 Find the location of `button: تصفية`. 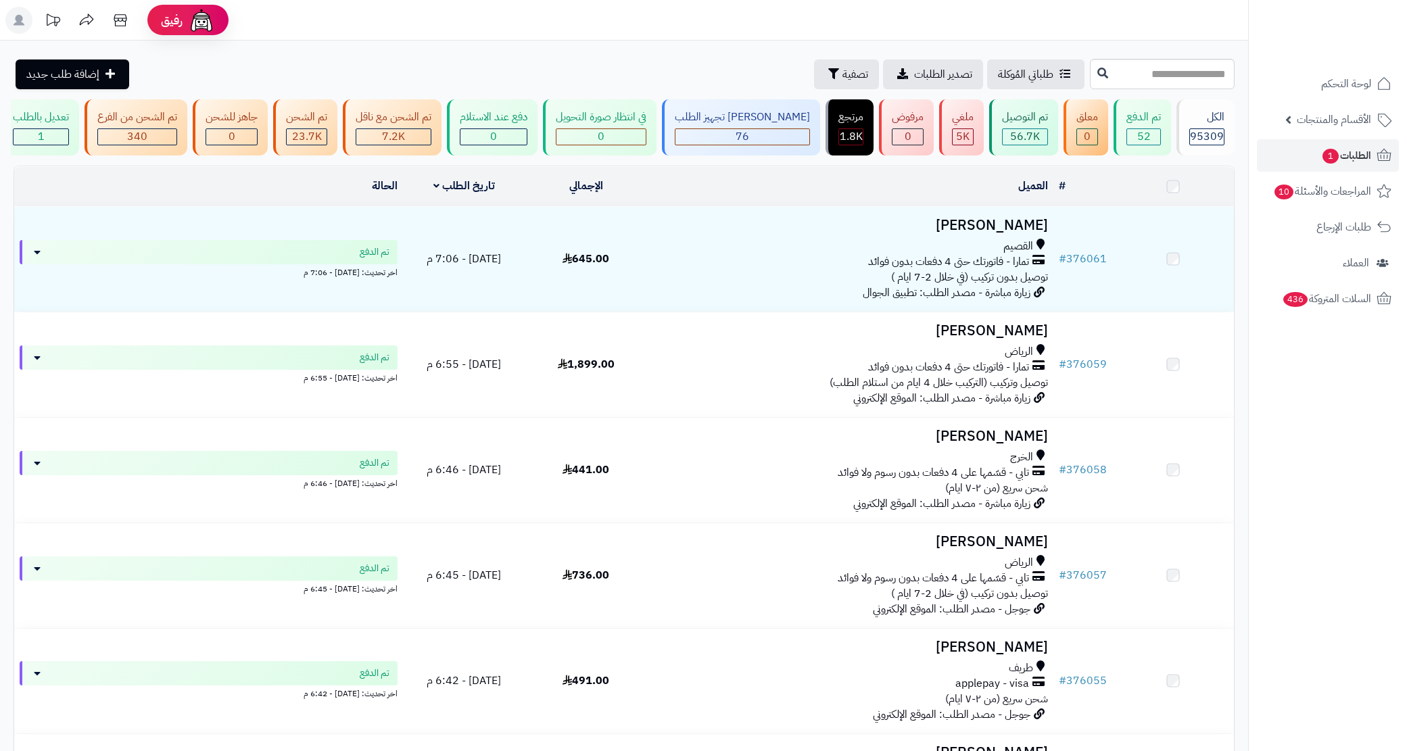

button: تصفية is located at coordinates (847, 74).